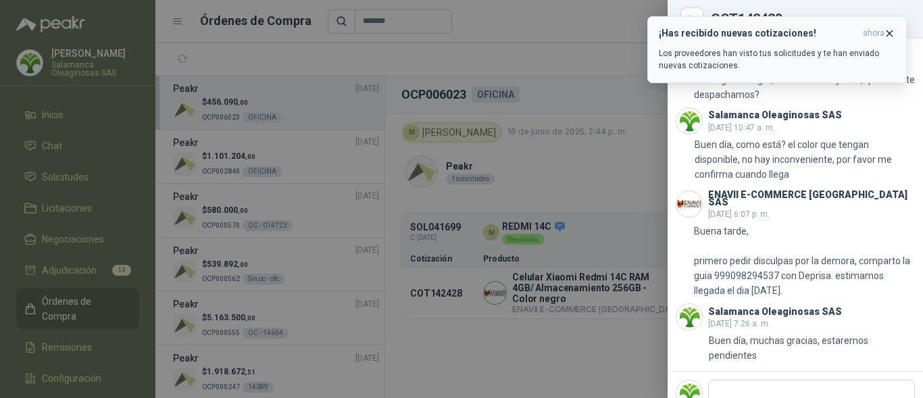 This screenshot has height=398, width=923. I want to click on span: ahora, so click(873, 33).